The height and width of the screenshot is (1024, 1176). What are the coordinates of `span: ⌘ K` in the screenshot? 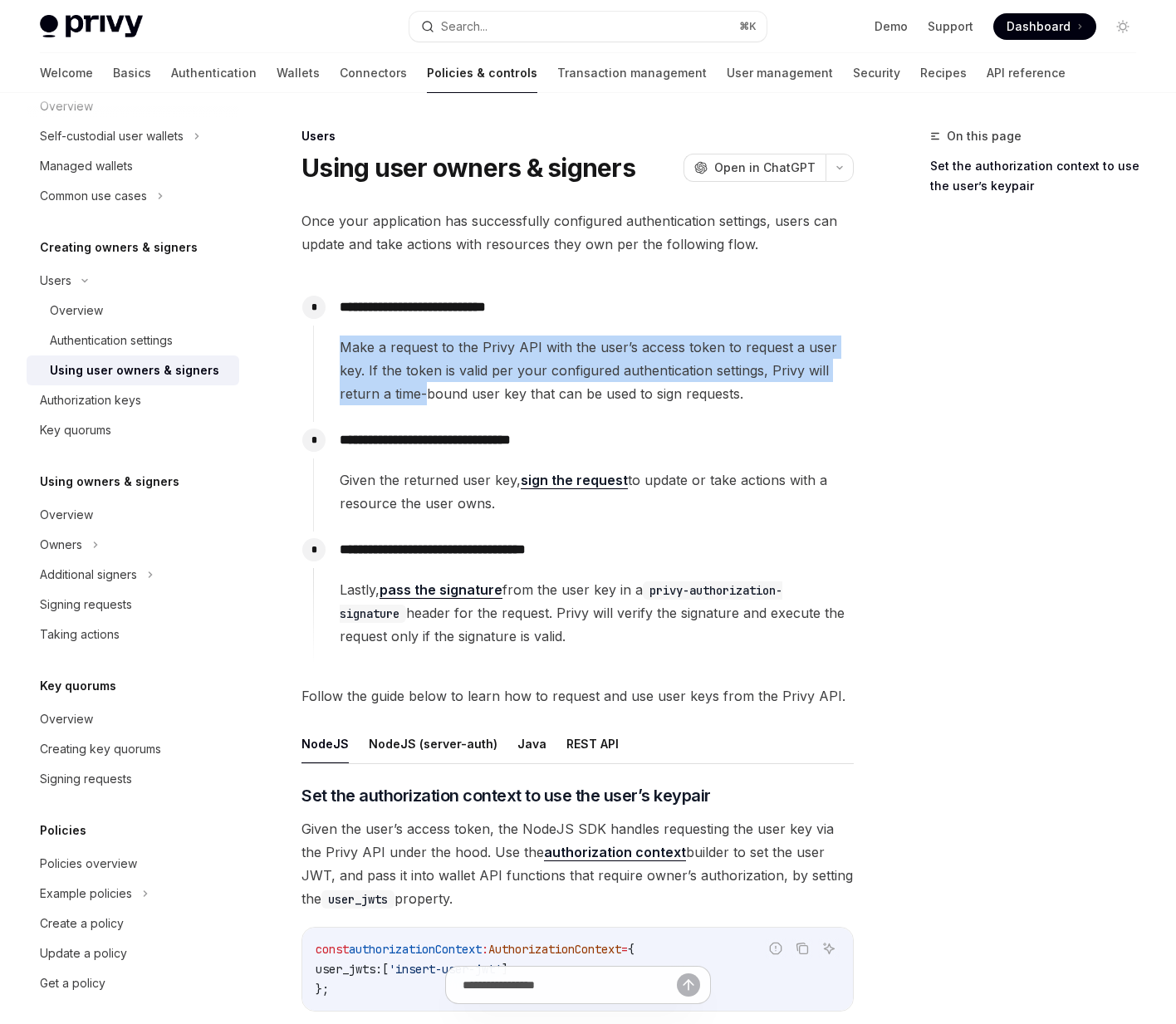 It's located at (748, 26).